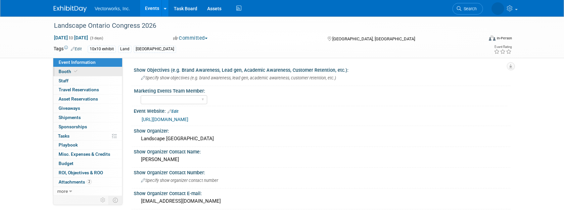  Describe the element at coordinates (73, 127) in the screenshot. I see `span: Sponsorships` at that location.